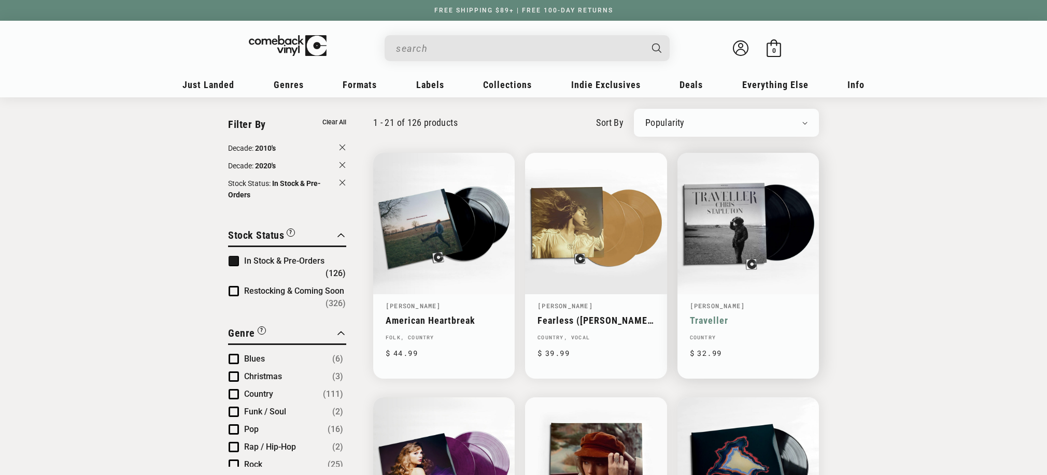  What do you see at coordinates (856, 84) in the screenshot?
I see `span: Info` at bounding box center [856, 84].